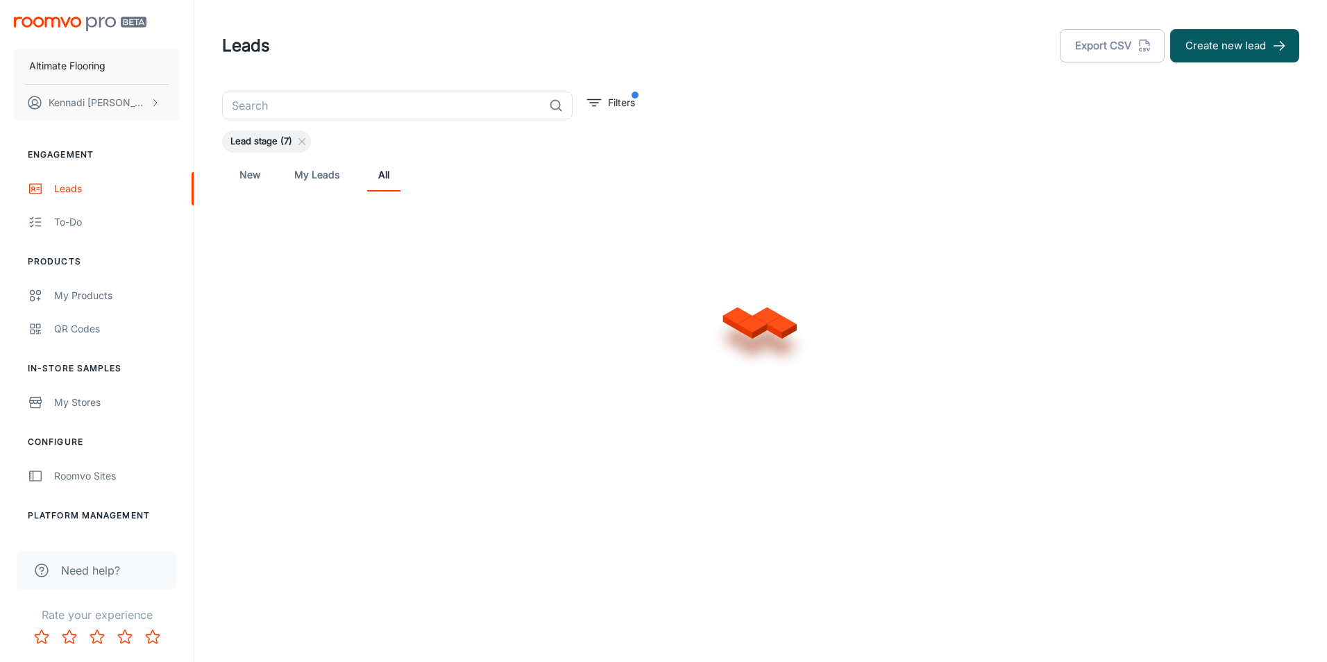 Image resolution: width=1327 pixels, height=662 pixels. I want to click on div: My Stores, so click(117, 403).